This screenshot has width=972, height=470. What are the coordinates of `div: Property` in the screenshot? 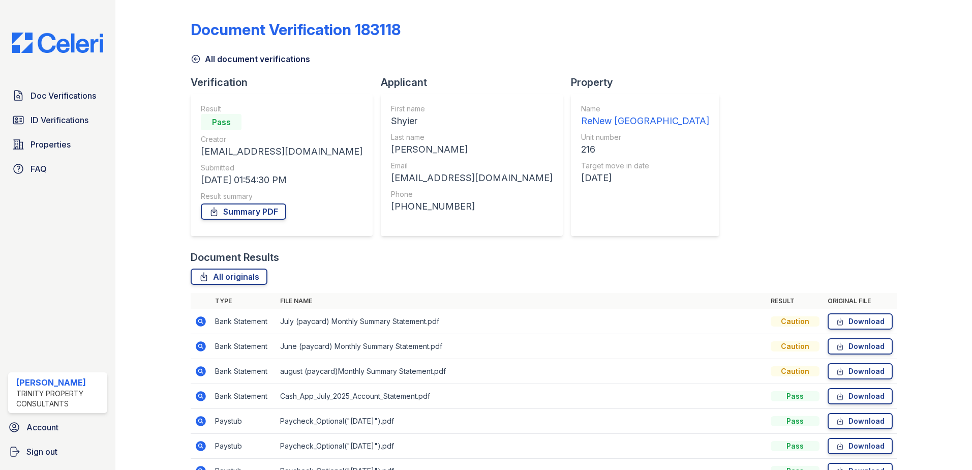 It's located at (649, 82).